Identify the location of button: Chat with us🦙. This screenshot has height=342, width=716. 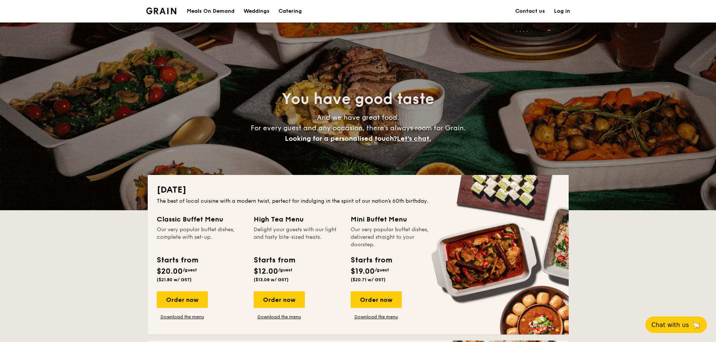
(676, 325).